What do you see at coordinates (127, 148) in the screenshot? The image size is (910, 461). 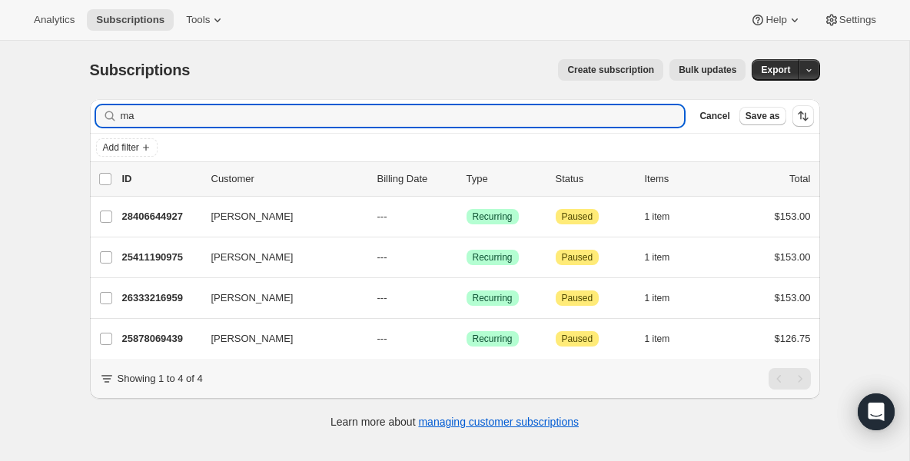 I see `button: Add filter` at bounding box center [127, 148].